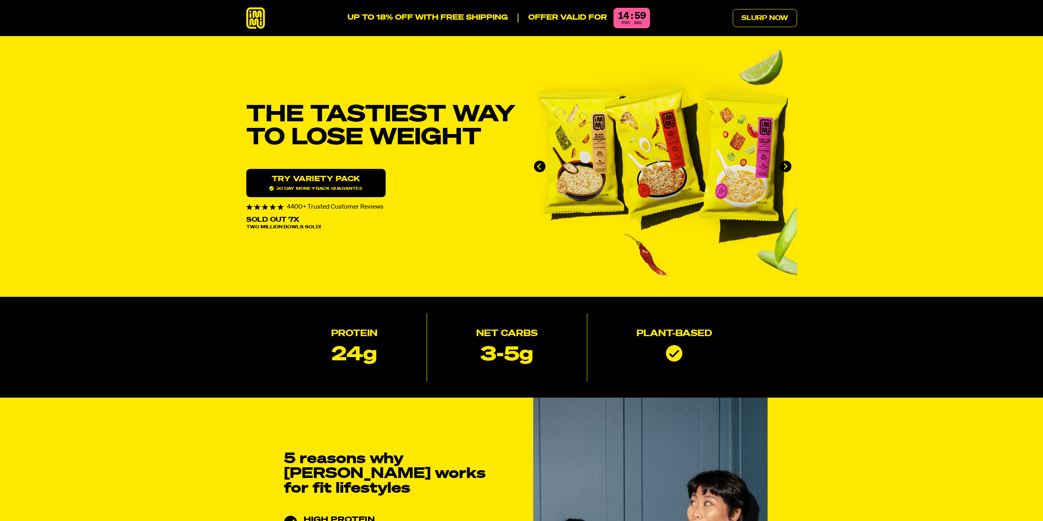  Describe the element at coordinates (663, 166) in the screenshot. I see `li: 1 of 4` at that location.